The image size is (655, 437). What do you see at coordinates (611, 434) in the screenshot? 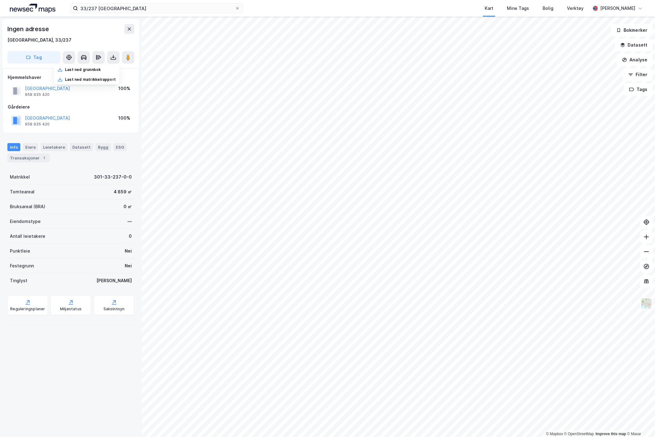
I see `a: Improve this map` at bounding box center [611, 434].